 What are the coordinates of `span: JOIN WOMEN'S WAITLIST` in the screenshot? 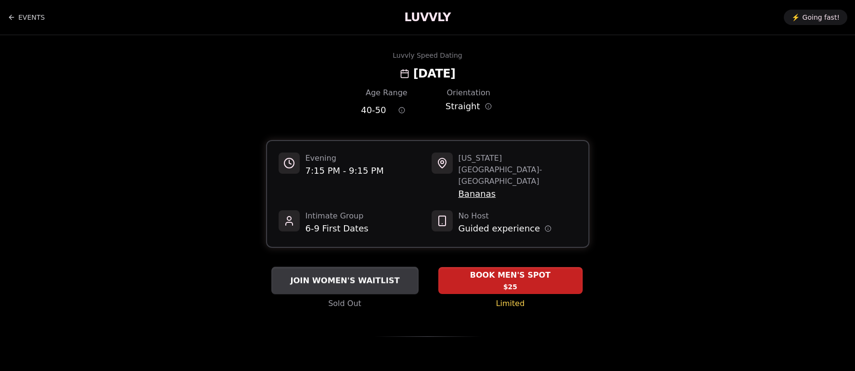 It's located at (344, 280).